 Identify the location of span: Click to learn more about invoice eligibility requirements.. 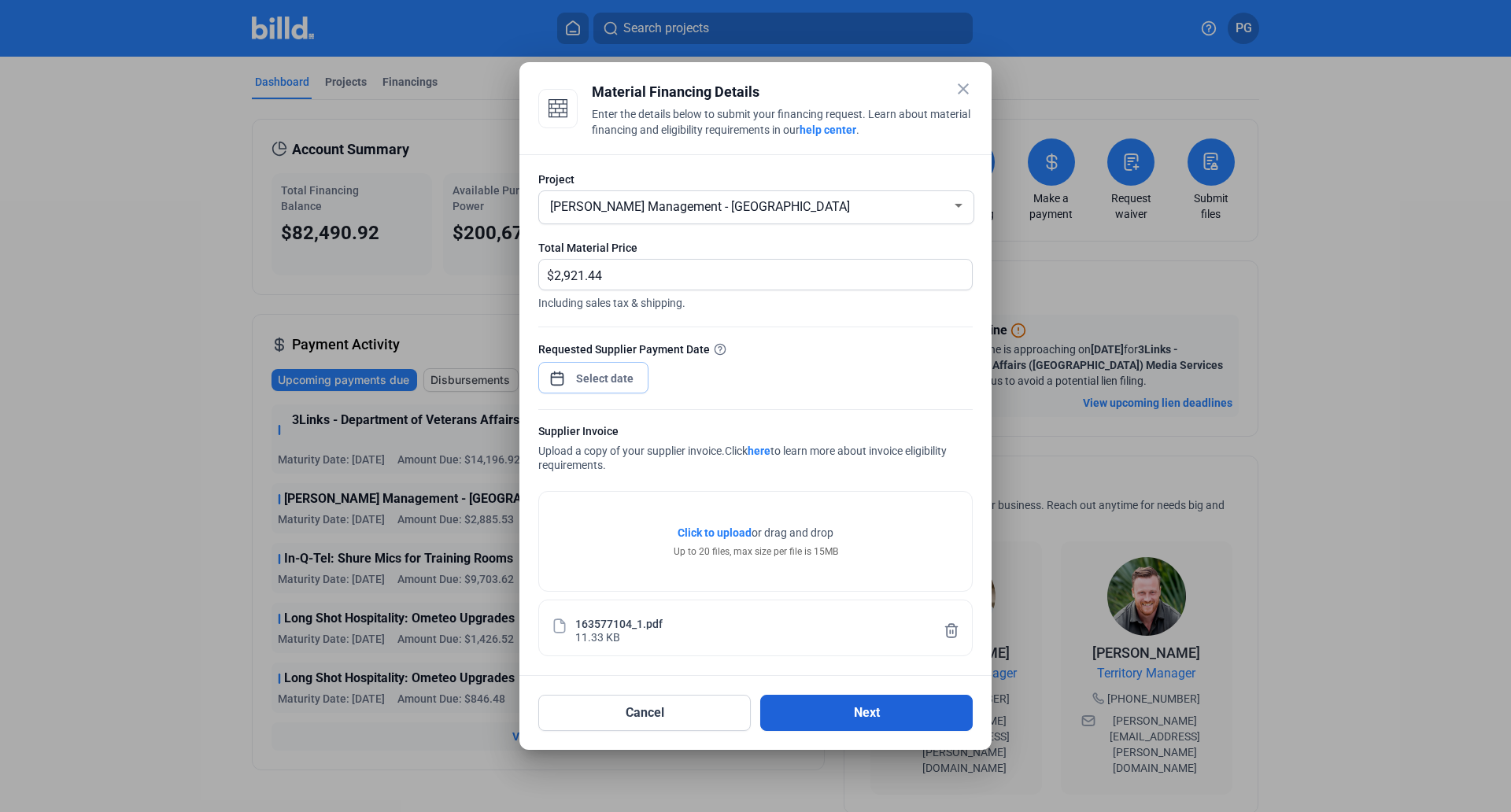
(743, 458).